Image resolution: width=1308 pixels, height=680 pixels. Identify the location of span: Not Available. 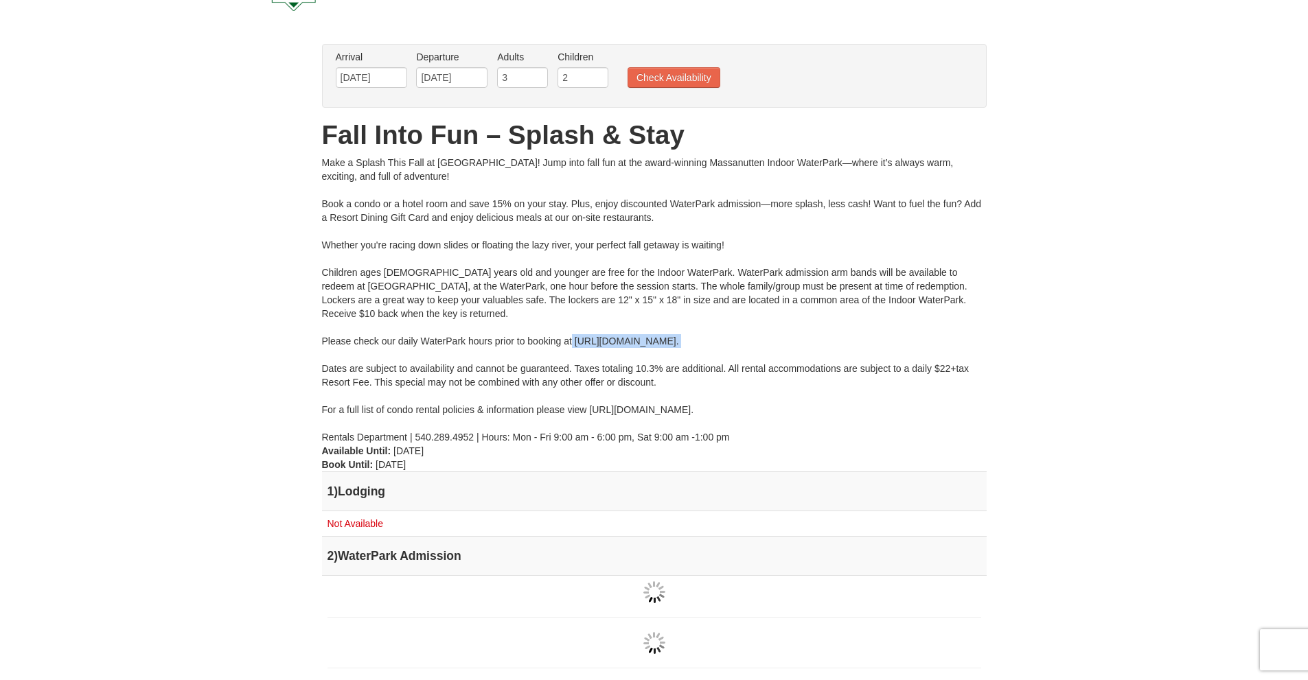
(355, 524).